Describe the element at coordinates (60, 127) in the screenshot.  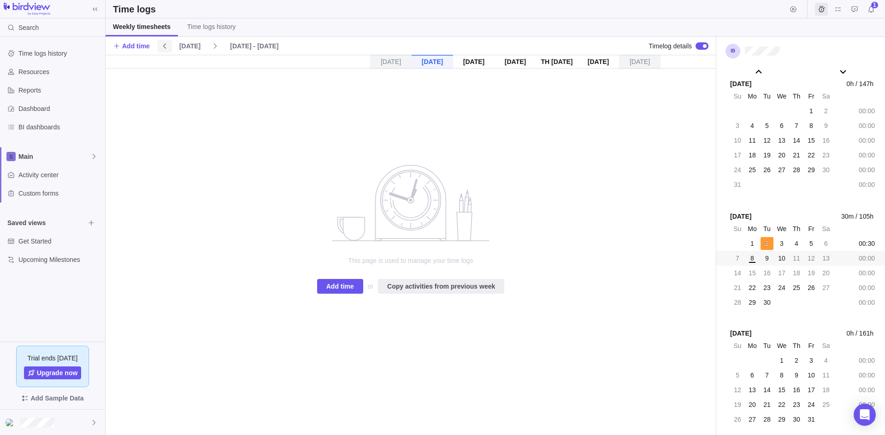
I see `span: BI dashboards` at that location.